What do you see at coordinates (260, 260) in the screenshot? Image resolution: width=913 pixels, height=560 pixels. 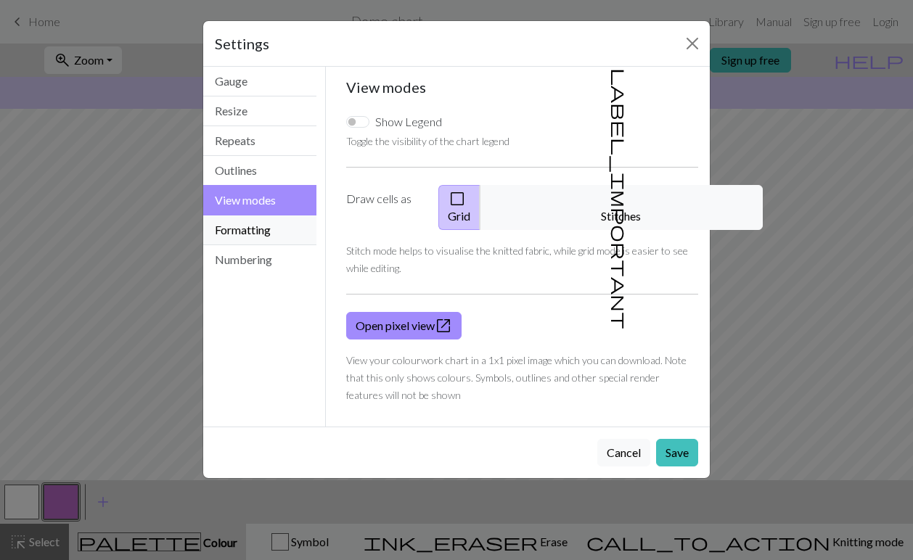 I see `button: Numbering` at bounding box center [260, 260].